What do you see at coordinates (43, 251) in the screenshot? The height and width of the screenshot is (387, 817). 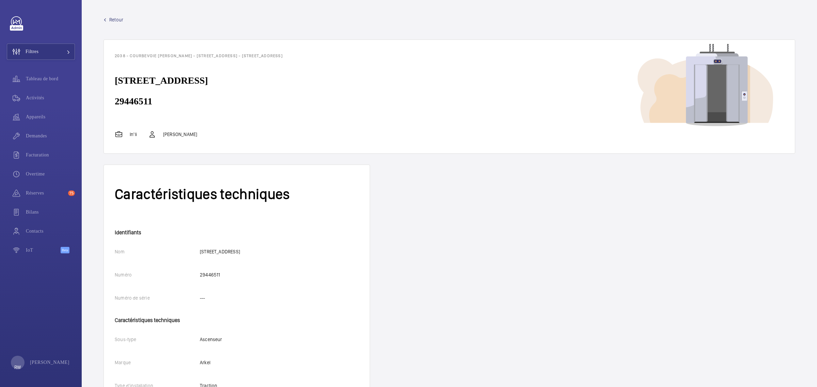 I see `span: IoT` at bounding box center [43, 251].